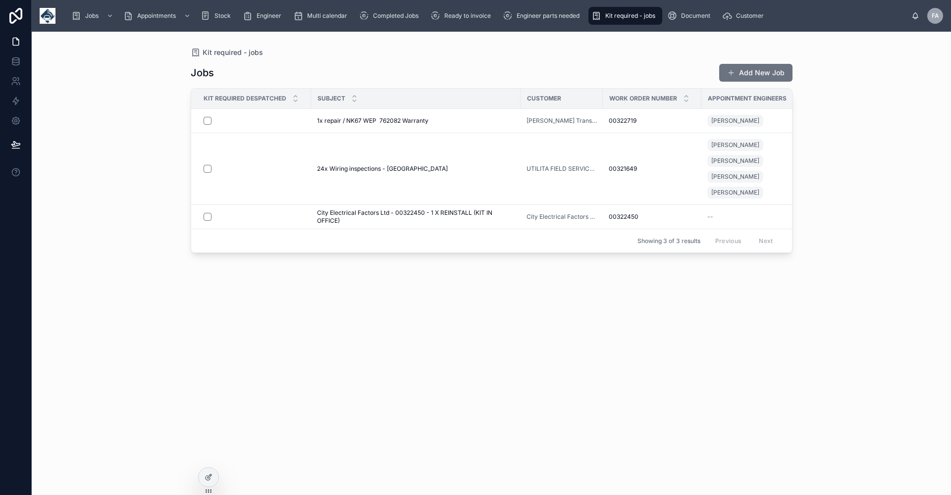 This screenshot has width=951, height=495. Describe the element at coordinates (562, 217) in the screenshot. I see `a: City Electrical Factors Ltd` at that location.